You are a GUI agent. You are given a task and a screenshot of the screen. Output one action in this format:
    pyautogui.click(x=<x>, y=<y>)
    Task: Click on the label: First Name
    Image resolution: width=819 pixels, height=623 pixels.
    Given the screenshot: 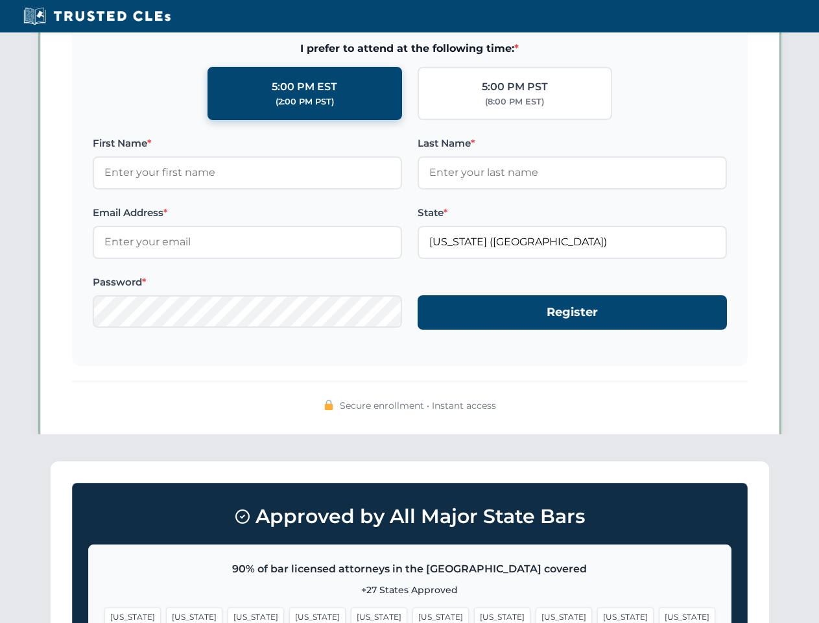 What is the action you would take?
    pyautogui.click(x=247, y=143)
    